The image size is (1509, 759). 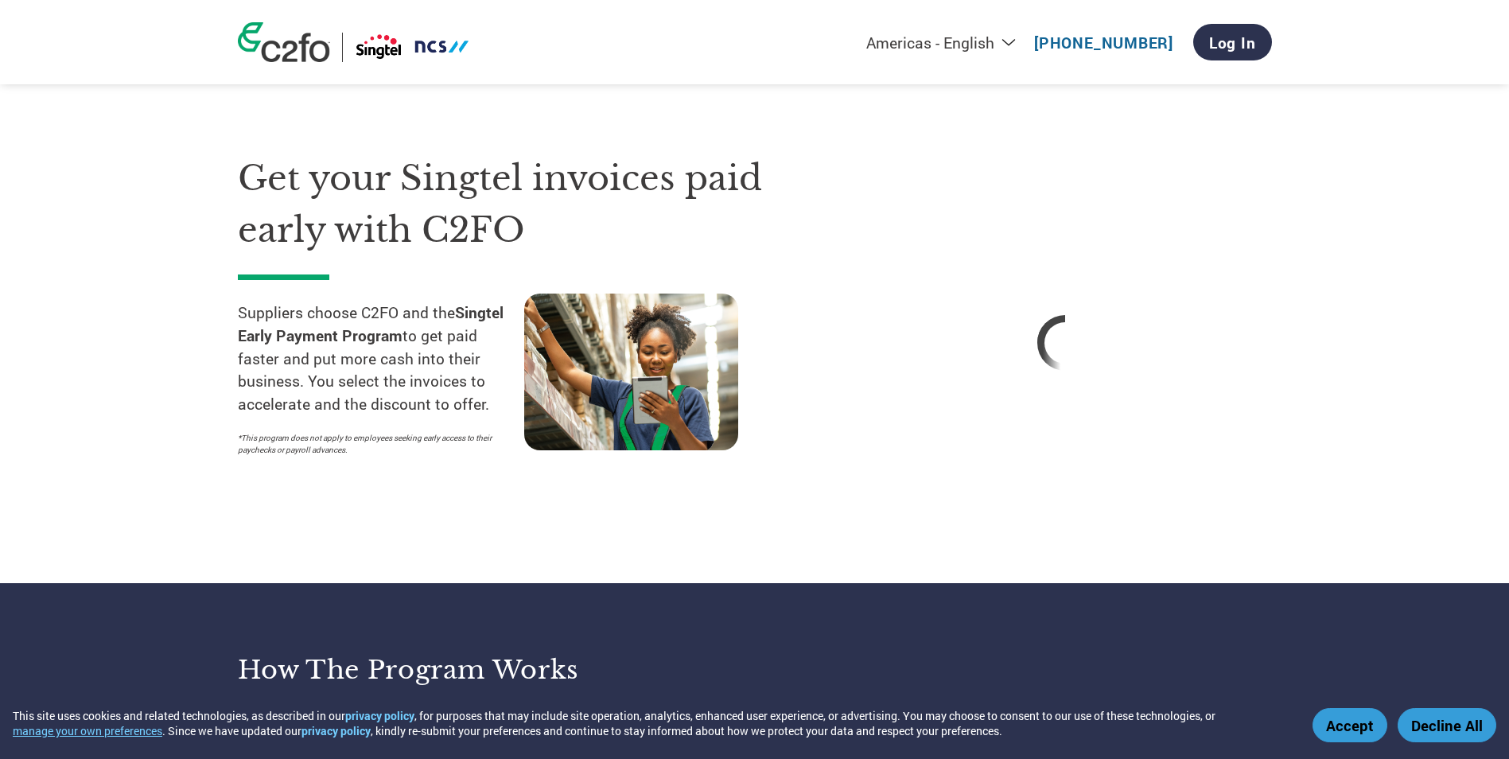 I want to click on p: Suppliers choose C2FO and the to get paid faster and put more cash into their business. You selec..., so click(x=381, y=359).